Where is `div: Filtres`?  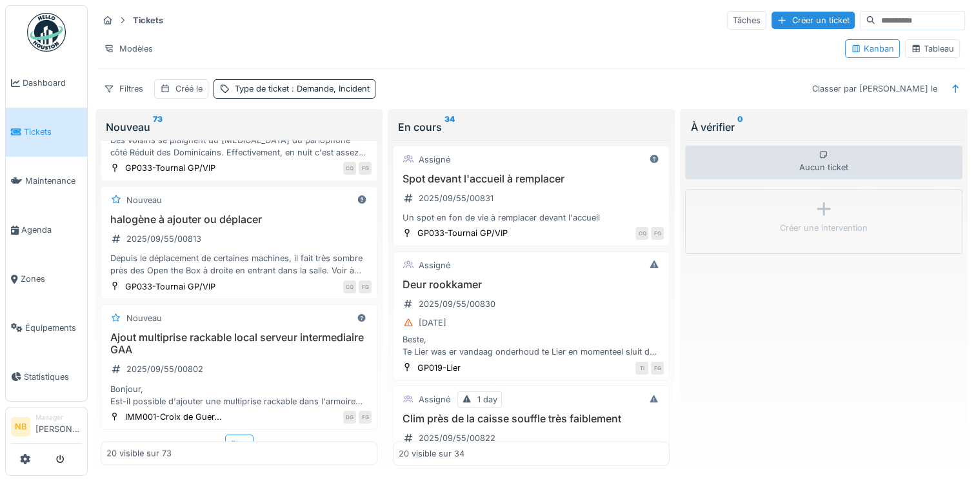 div: Filtres is located at coordinates (123, 88).